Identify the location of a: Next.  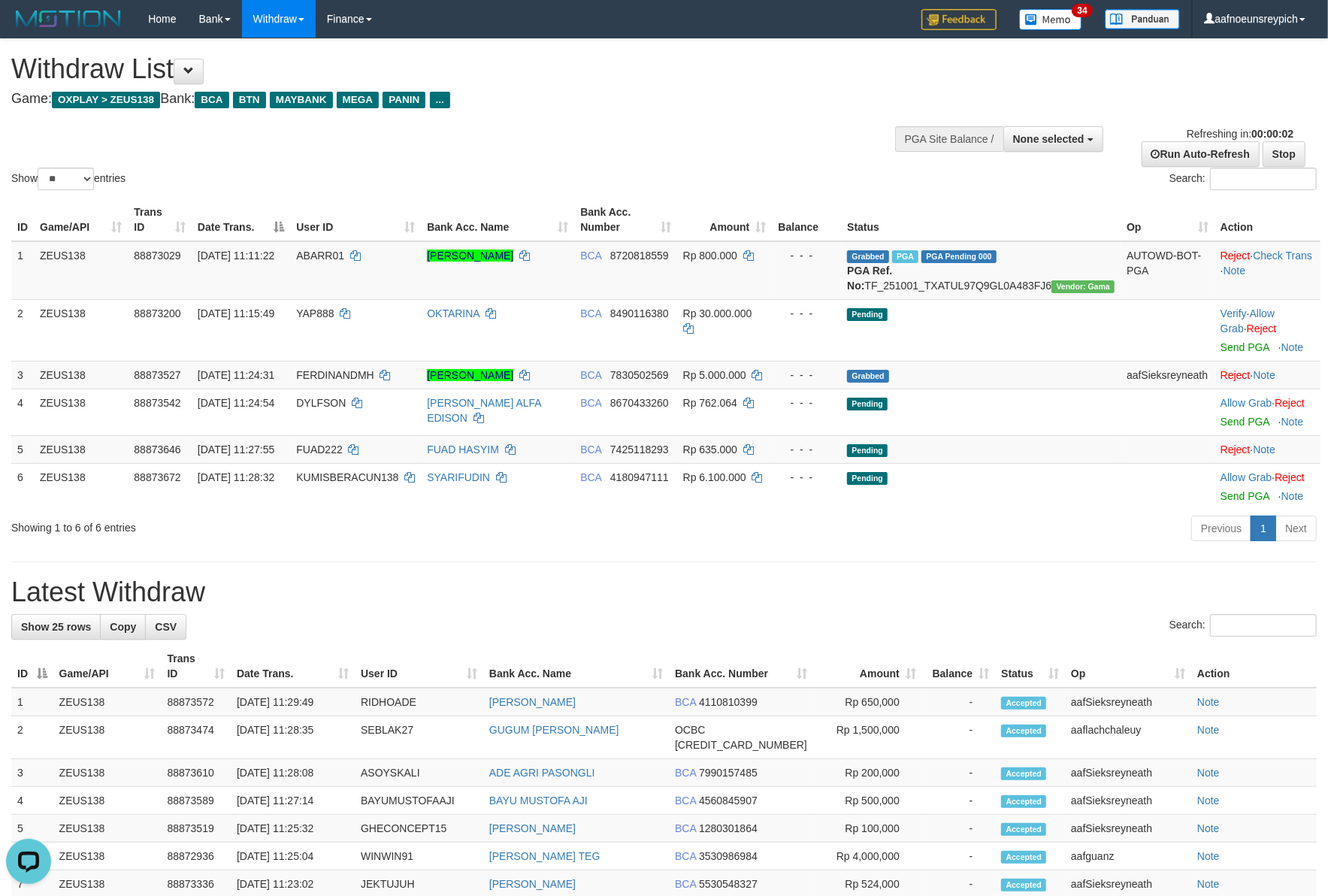
(1296, 528).